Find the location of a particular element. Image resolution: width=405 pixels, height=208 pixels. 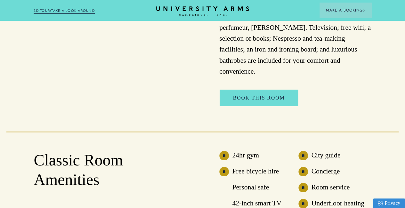

a: Home is located at coordinates (203, 11).